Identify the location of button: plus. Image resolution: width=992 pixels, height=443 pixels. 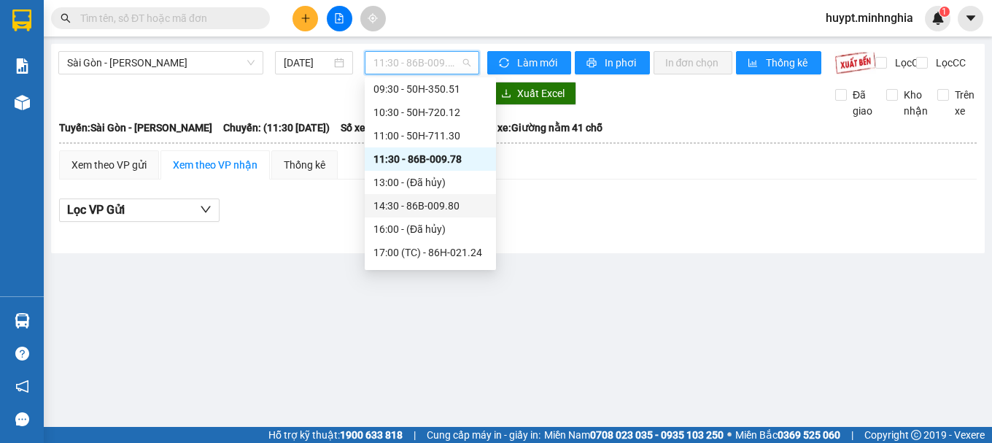
(305, 18).